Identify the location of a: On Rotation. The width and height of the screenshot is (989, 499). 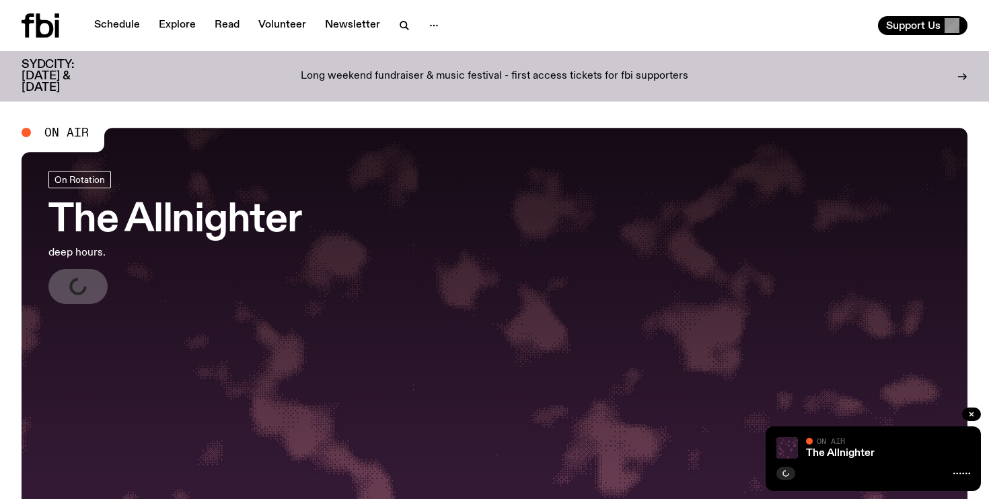
(79, 180).